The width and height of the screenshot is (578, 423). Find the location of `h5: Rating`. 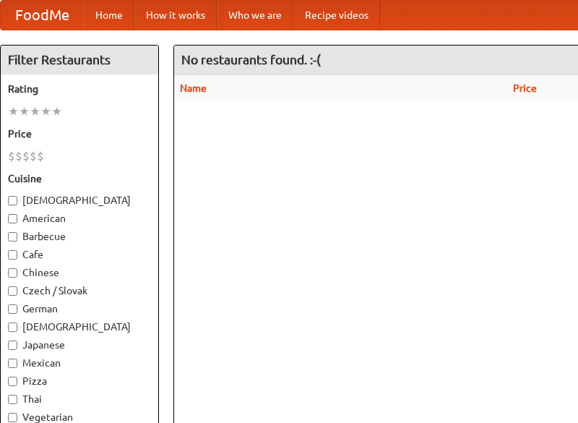

h5: Rating is located at coordinates (79, 89).